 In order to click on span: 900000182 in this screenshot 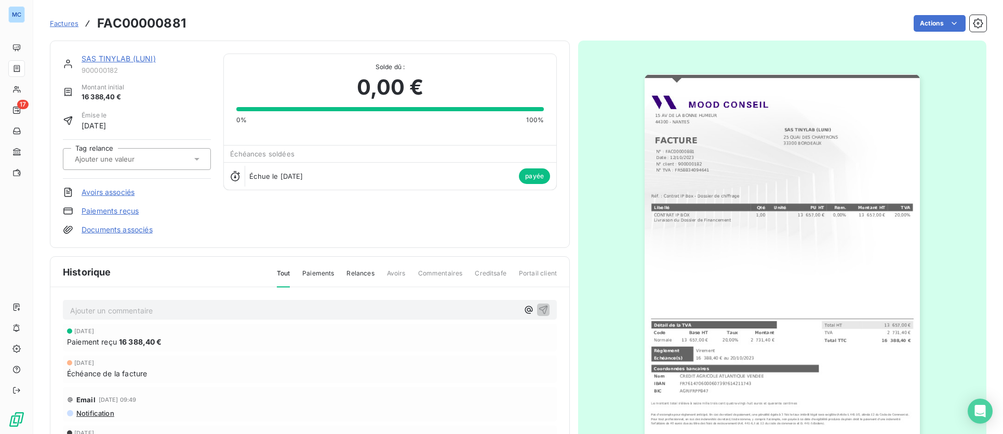, I will do `click(146, 70)`.